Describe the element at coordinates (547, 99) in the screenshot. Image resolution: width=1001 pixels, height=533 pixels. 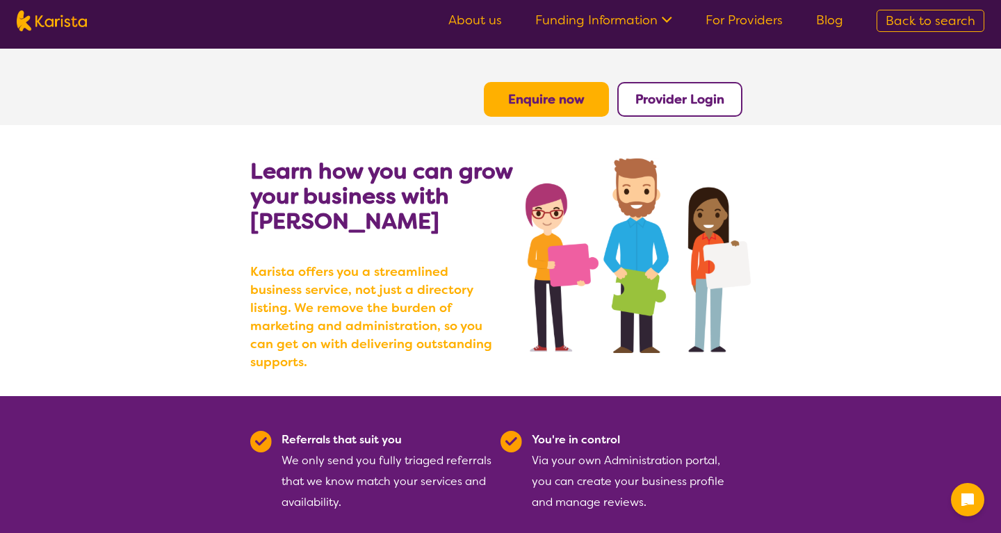
I see `b: Enquire now` at that location.